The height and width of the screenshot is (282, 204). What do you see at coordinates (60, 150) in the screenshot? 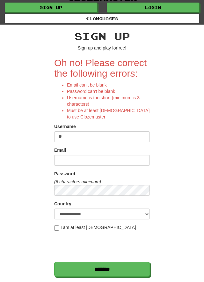
I see `label: Email` at bounding box center [60, 150].